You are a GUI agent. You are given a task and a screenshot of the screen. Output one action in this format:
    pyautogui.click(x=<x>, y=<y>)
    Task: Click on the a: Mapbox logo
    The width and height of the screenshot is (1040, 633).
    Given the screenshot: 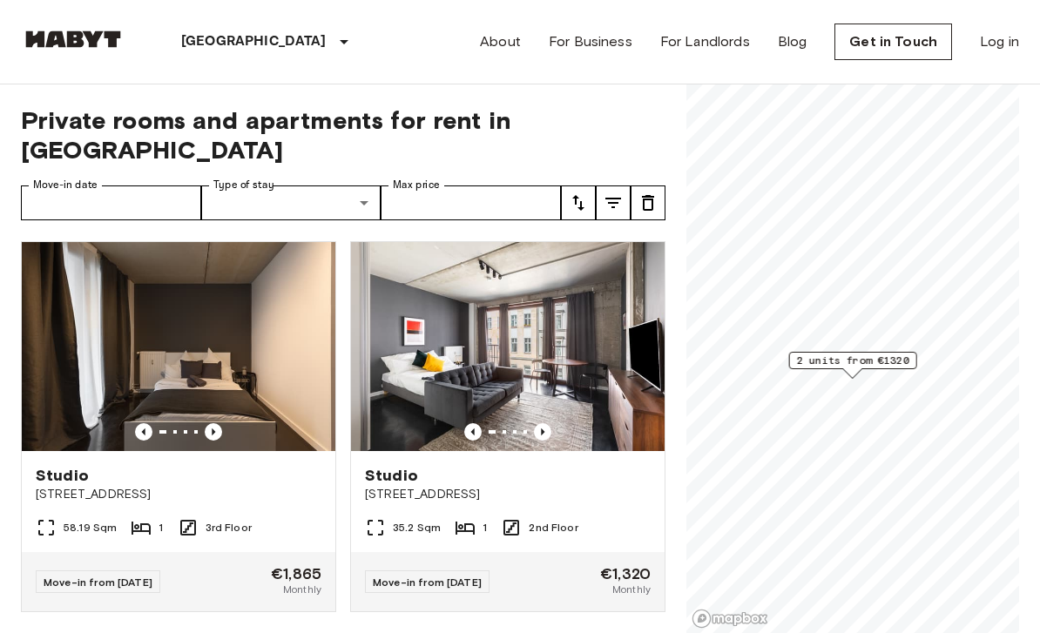 What is the action you would take?
    pyautogui.click(x=730, y=619)
    